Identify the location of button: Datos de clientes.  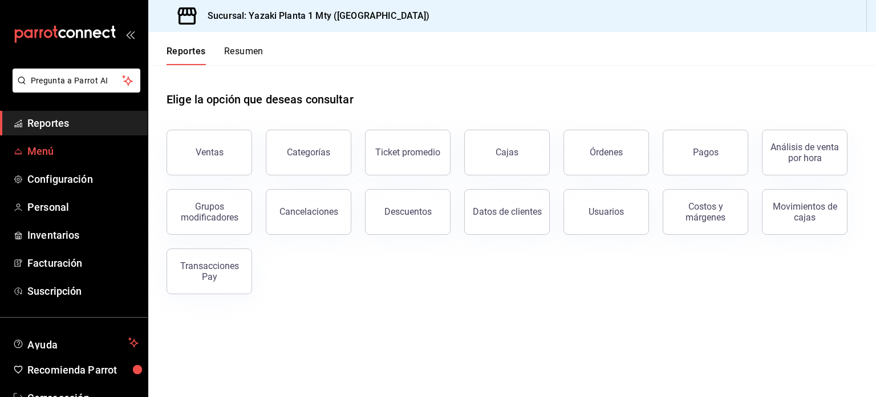
(507, 212).